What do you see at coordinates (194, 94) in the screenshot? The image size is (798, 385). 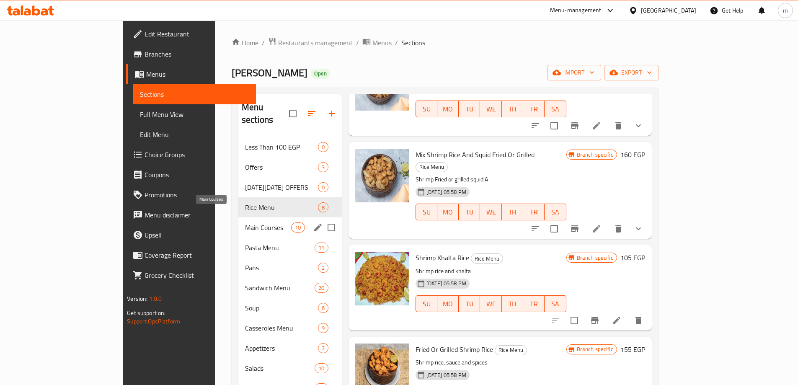 I see `a: Sections` at bounding box center [194, 94].